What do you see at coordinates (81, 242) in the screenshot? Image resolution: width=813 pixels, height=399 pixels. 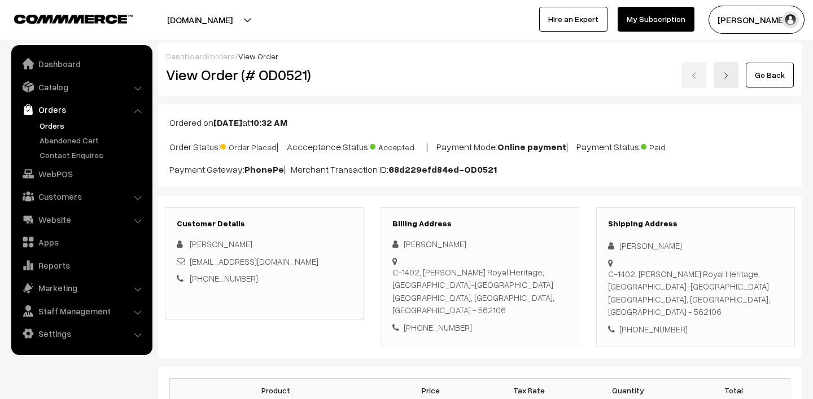 I see `a: Apps` at bounding box center [81, 242].